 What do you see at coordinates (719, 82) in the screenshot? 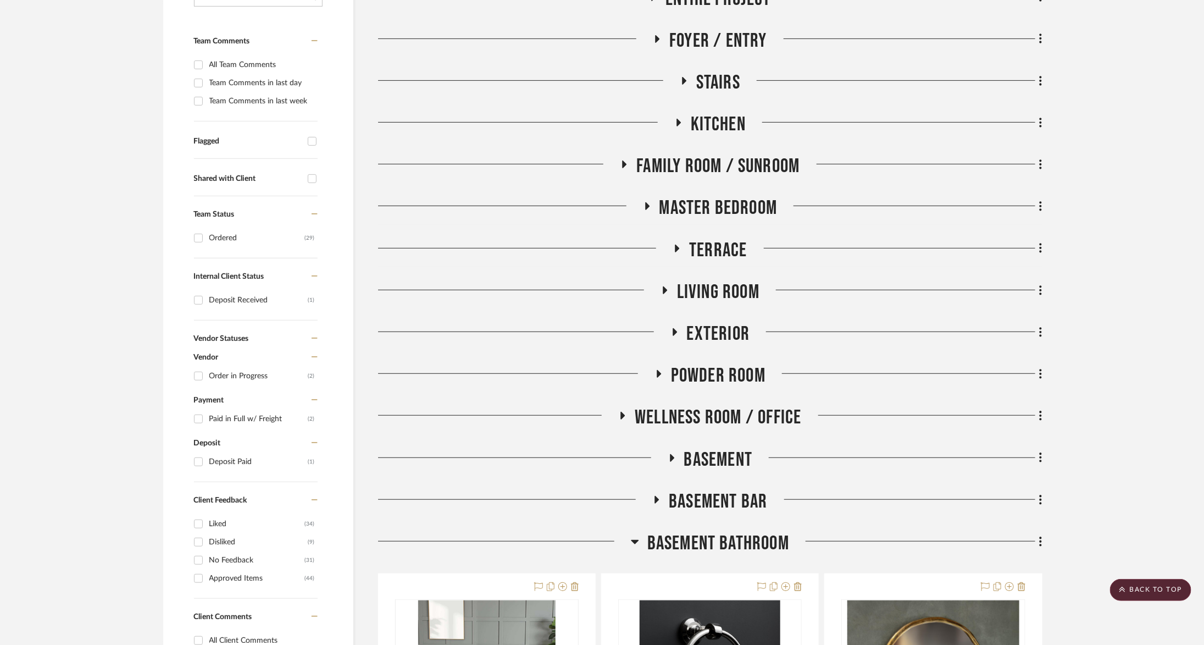
I see `span: Stairs` at bounding box center [719, 82].